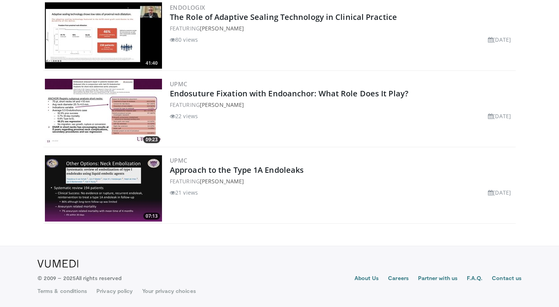 The image size is (559, 307). What do you see at coordinates (438, 279) in the screenshot?
I see `a: Partner with us` at bounding box center [438, 279].